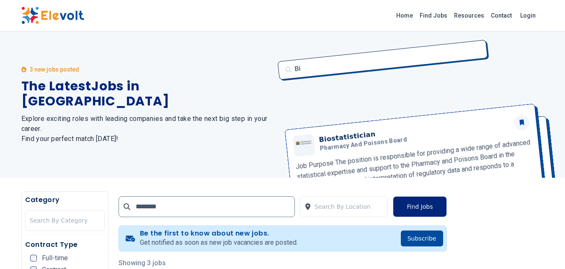  Describe the element at coordinates (434, 15) in the screenshot. I see `a: Find Jobs` at that location.